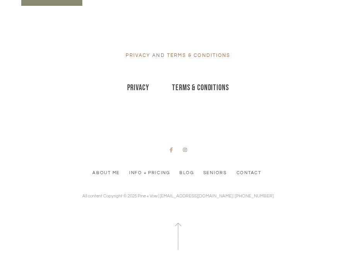 The height and width of the screenshot is (274, 356). Describe the element at coordinates (178, 56) in the screenshot. I see `p: Privacy and Terms & Conditions` at that location.